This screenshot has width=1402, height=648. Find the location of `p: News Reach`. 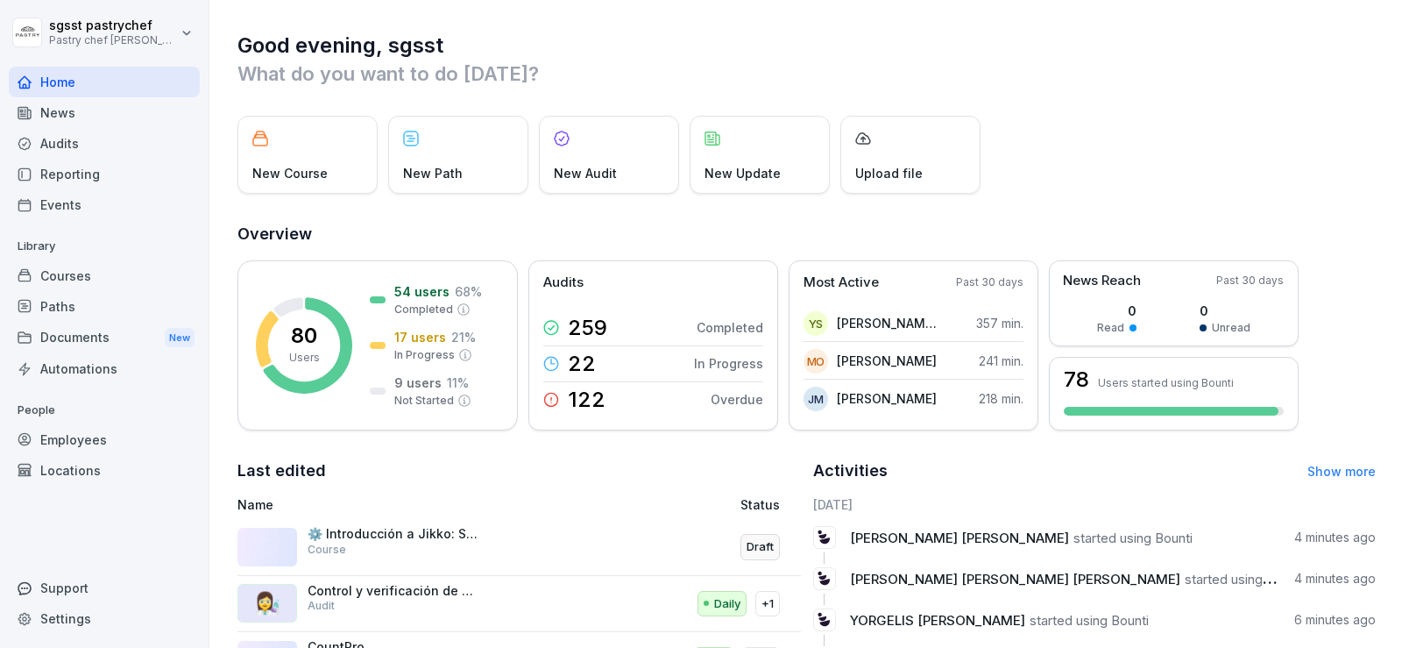

p: News Reach is located at coordinates (1102, 280).